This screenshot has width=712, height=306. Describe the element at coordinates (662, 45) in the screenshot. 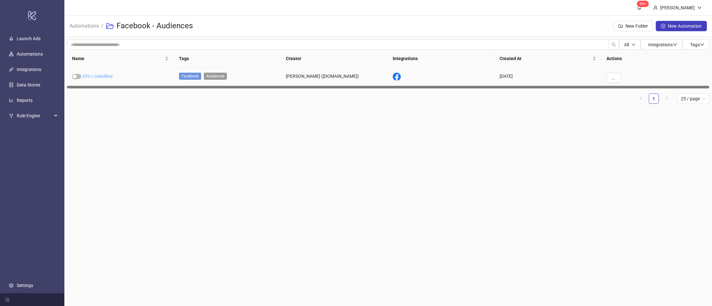

I see `span: Integrations` at that location.